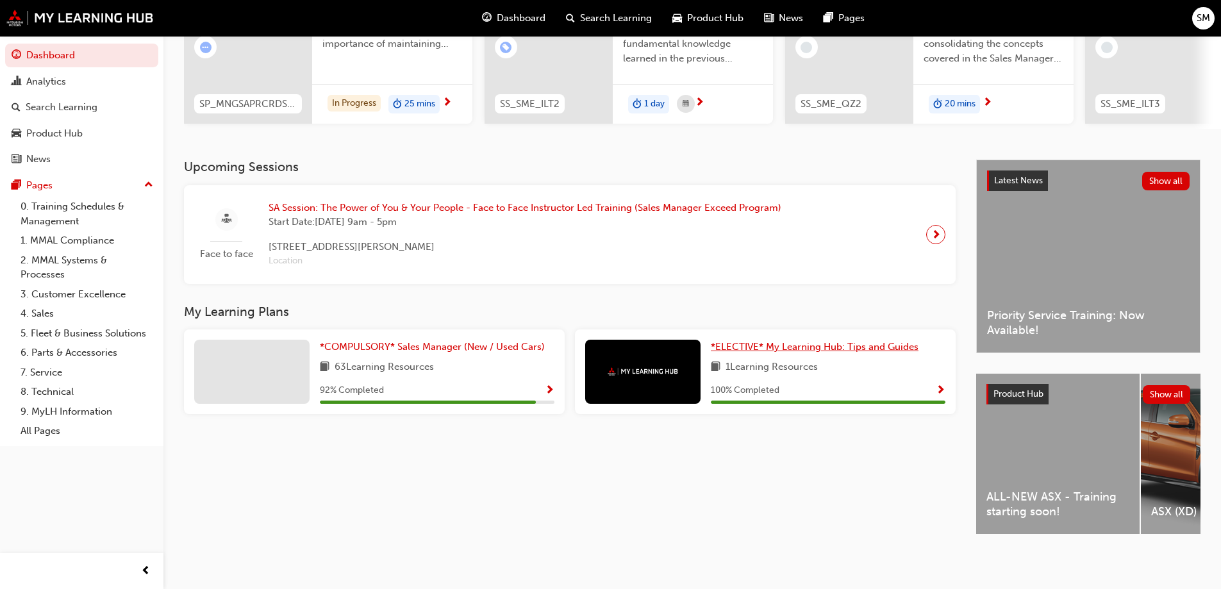 This screenshot has height=589, width=1221. I want to click on a: 5. Fleet & Business Solutions, so click(87, 333).